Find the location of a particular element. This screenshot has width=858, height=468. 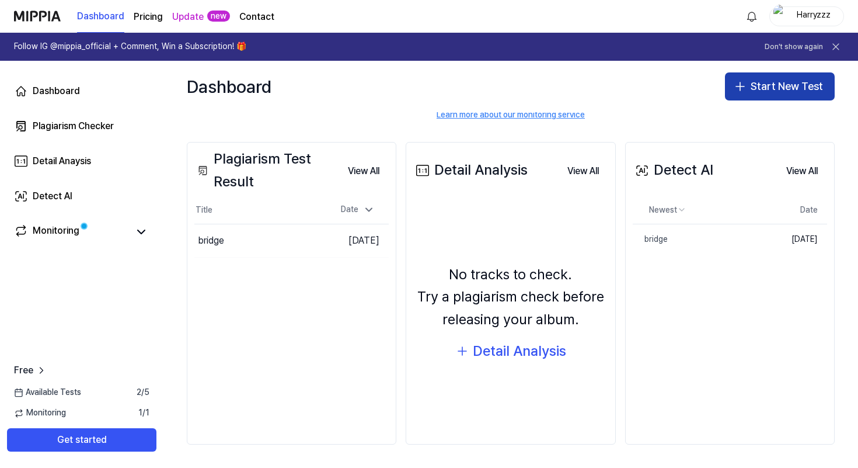

span: 1 / 1 is located at coordinates (144, 413).